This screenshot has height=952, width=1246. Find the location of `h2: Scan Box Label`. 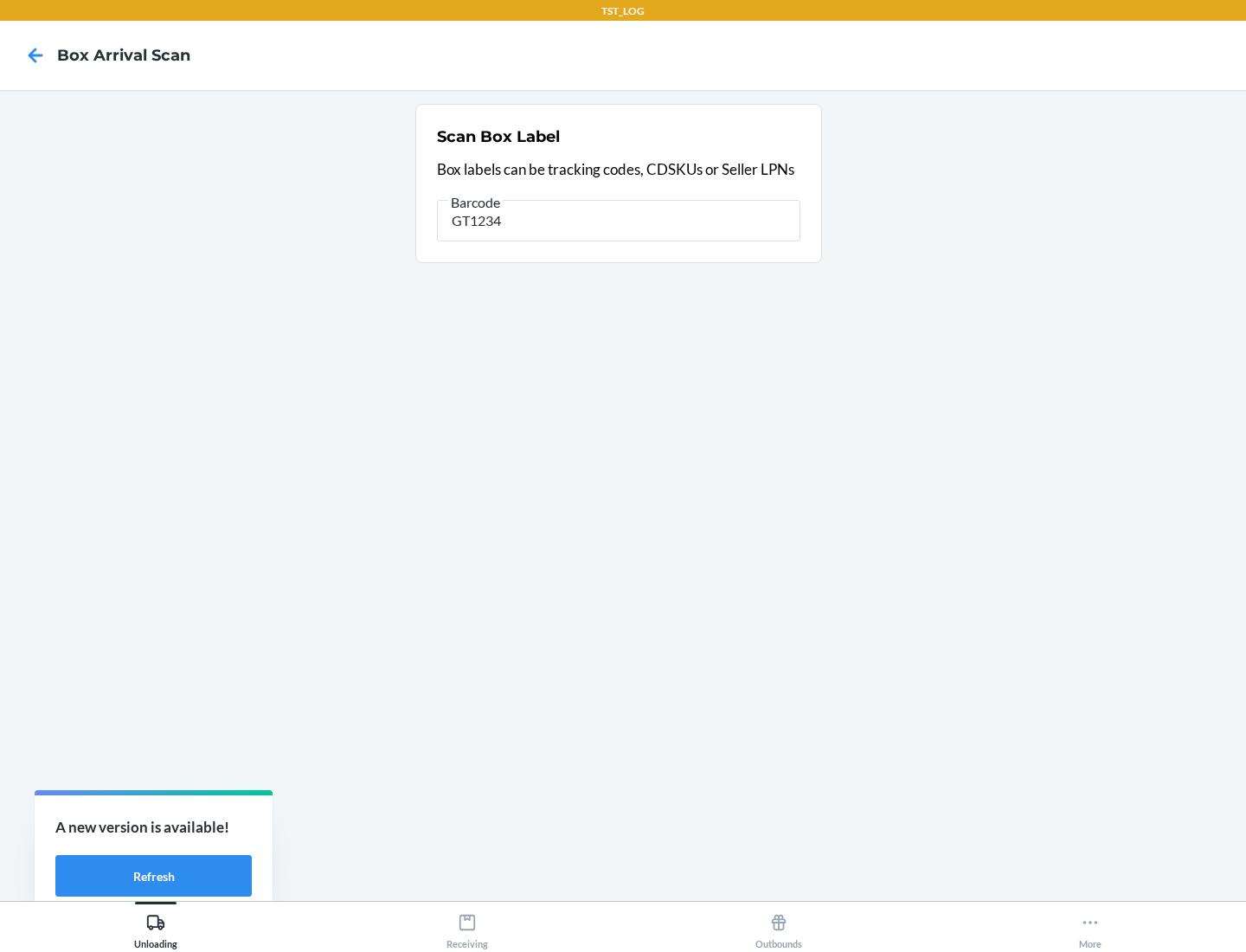

h2: Scan Box Label is located at coordinates (498, 136).